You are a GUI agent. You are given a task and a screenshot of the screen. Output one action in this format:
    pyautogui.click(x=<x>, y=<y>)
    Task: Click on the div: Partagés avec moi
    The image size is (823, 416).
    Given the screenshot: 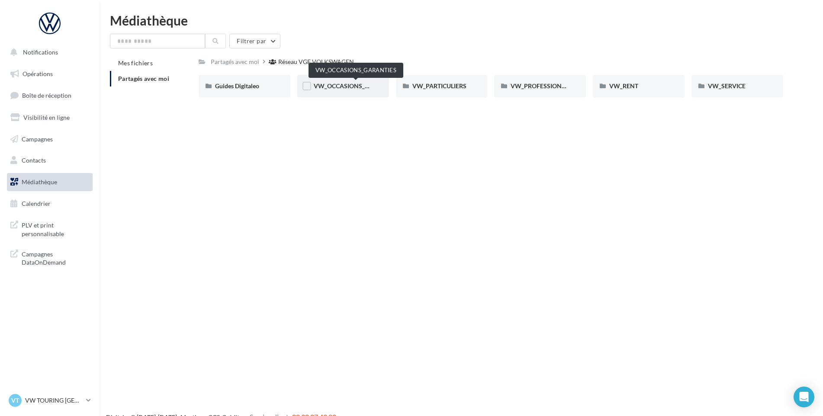 What is the action you would take?
    pyautogui.click(x=235, y=62)
    